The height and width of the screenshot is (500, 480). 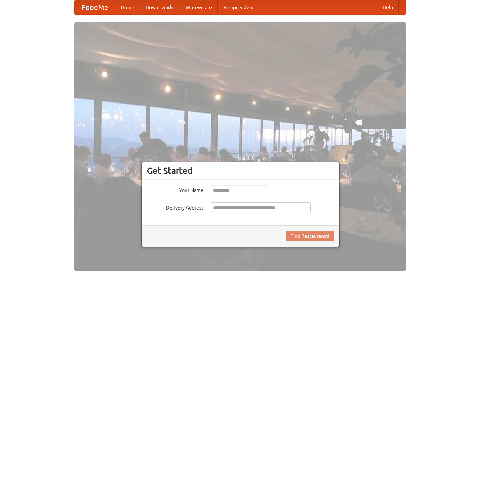 I want to click on a: Help, so click(x=388, y=7).